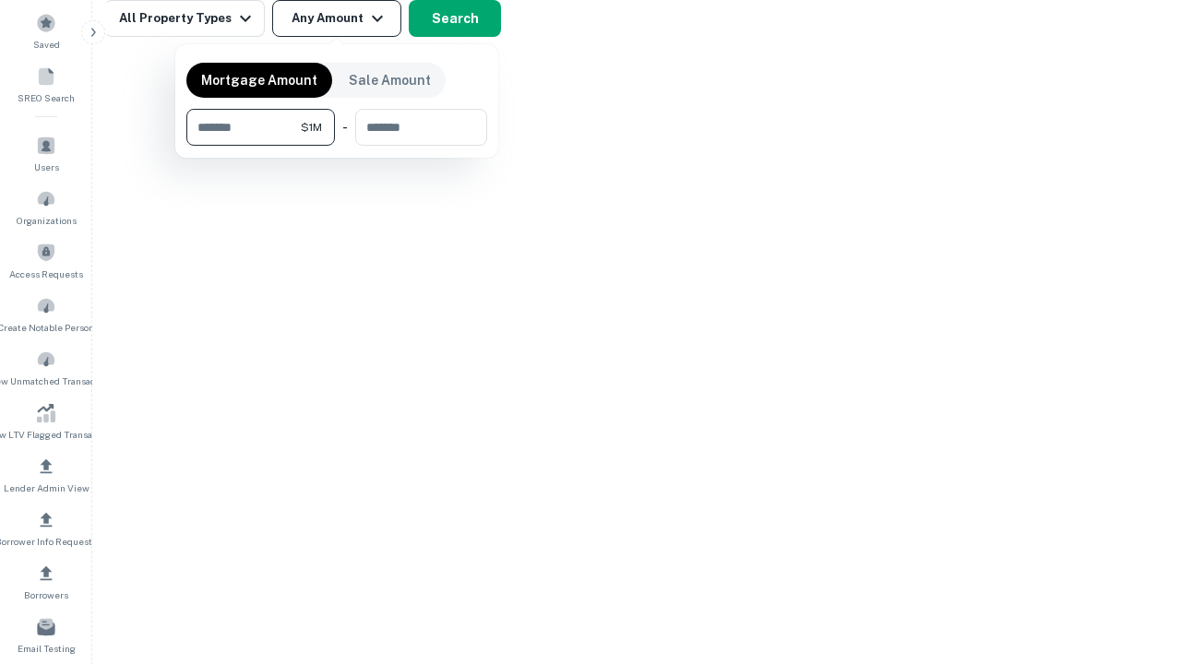  Describe the element at coordinates (1135, 561) in the screenshot. I see `div: Chat Widget` at that location.